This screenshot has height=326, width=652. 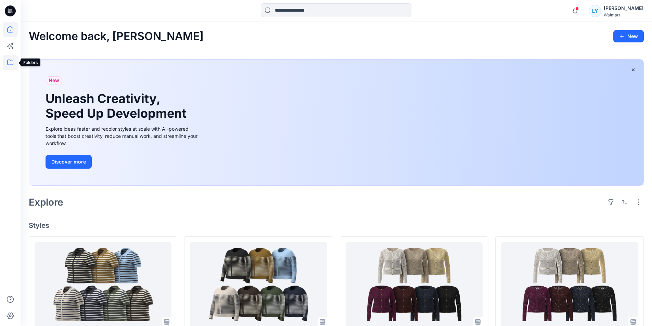 I want to click on div: Explore ideas faster and recolor styles at scale with AI-powered tools that boost creativity, red..., so click(x=123, y=136).